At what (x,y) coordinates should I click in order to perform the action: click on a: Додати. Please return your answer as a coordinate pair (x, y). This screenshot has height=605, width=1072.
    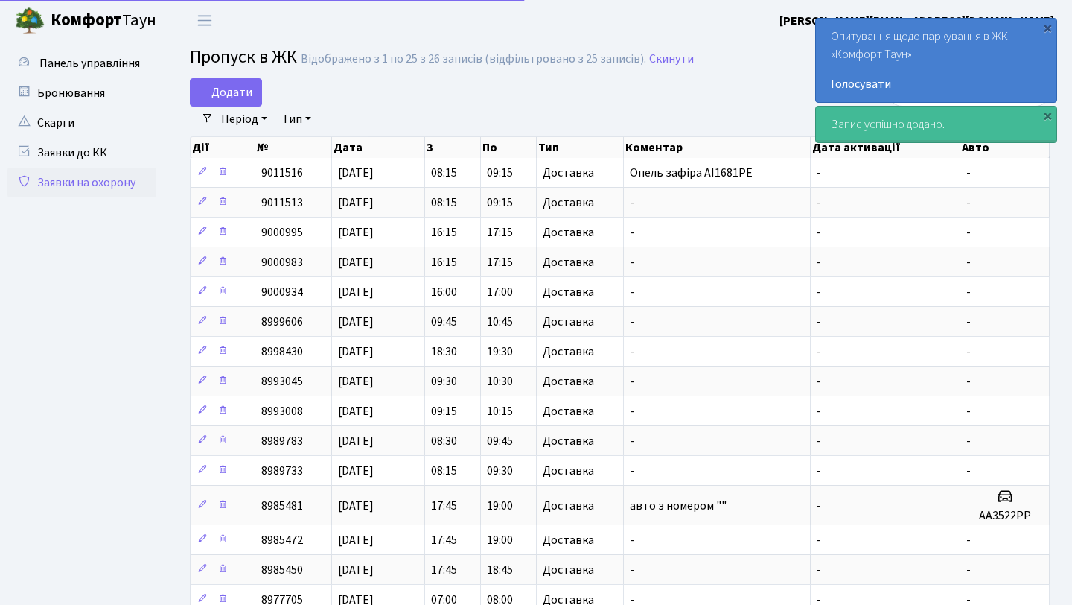
    Looking at the image, I should click on (226, 92).